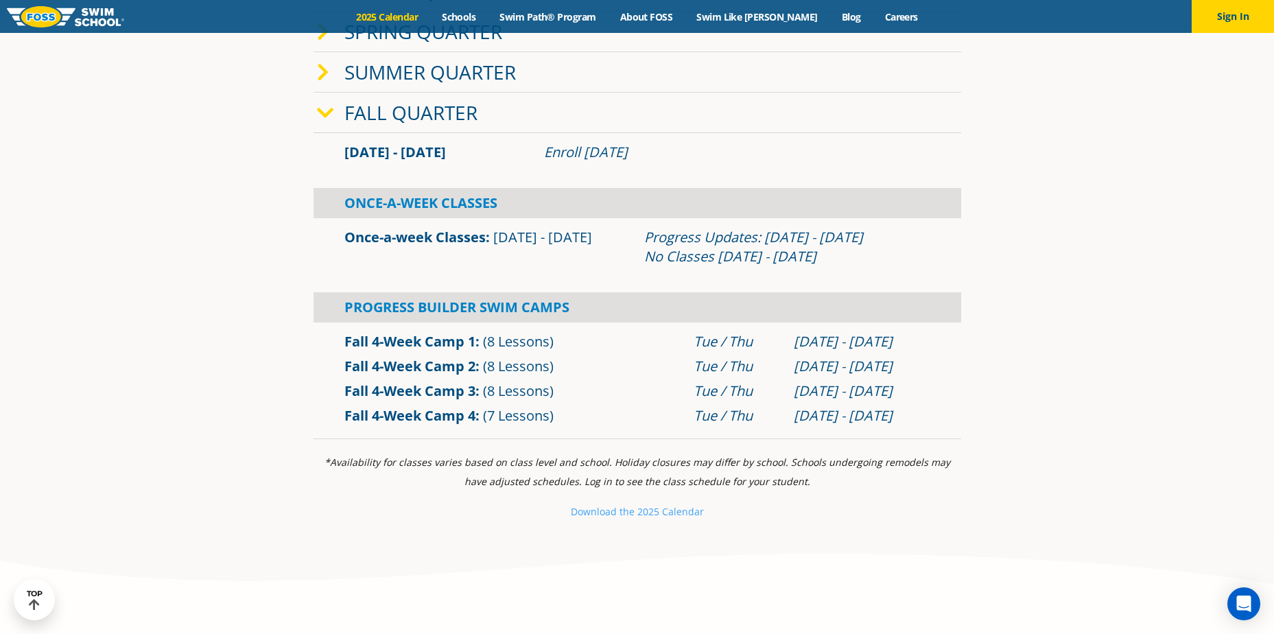  What do you see at coordinates (430, 72) in the screenshot?
I see `a: Summer Quarter` at bounding box center [430, 72].